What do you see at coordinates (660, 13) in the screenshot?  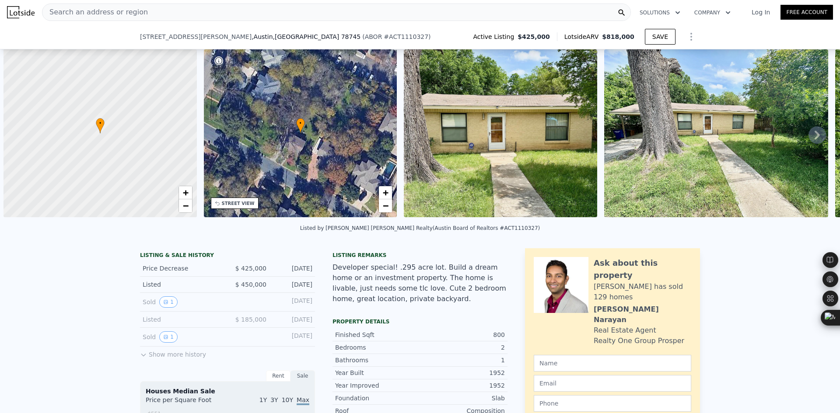 I see `button: Solutions` at bounding box center [660, 13].